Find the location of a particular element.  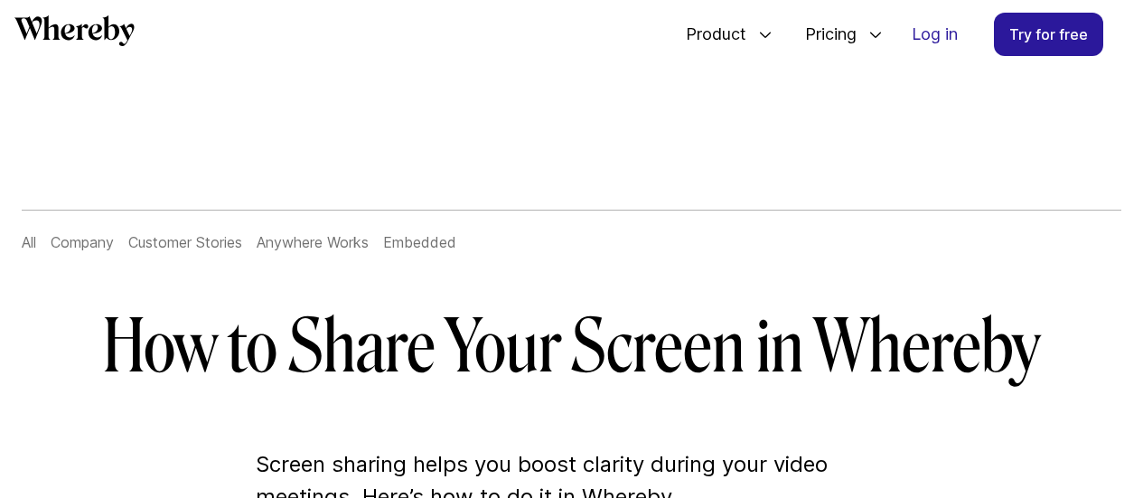

a: Customer Stories is located at coordinates (185, 242).